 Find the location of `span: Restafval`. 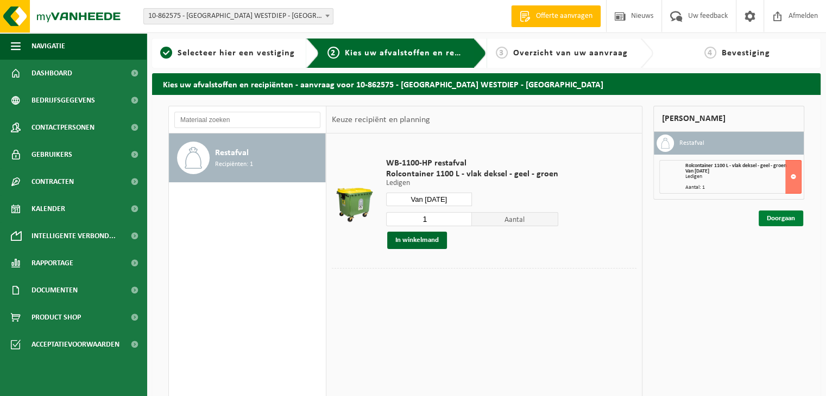

span: Restafval is located at coordinates (232, 153).